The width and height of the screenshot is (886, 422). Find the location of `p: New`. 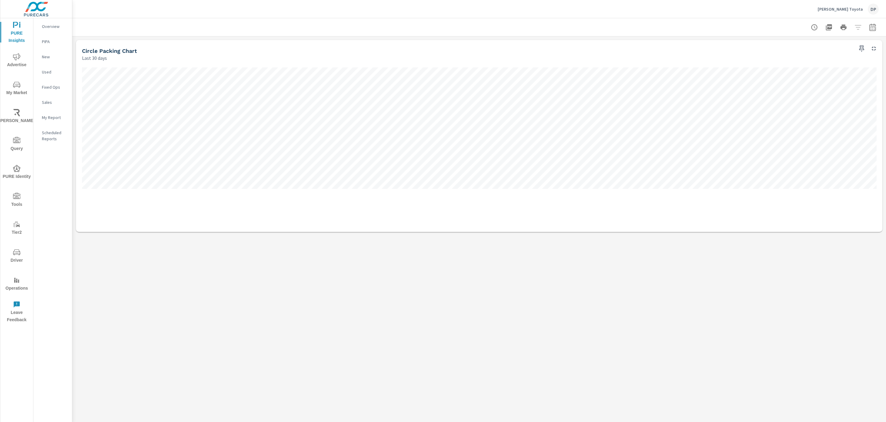

p: New is located at coordinates (54, 57).